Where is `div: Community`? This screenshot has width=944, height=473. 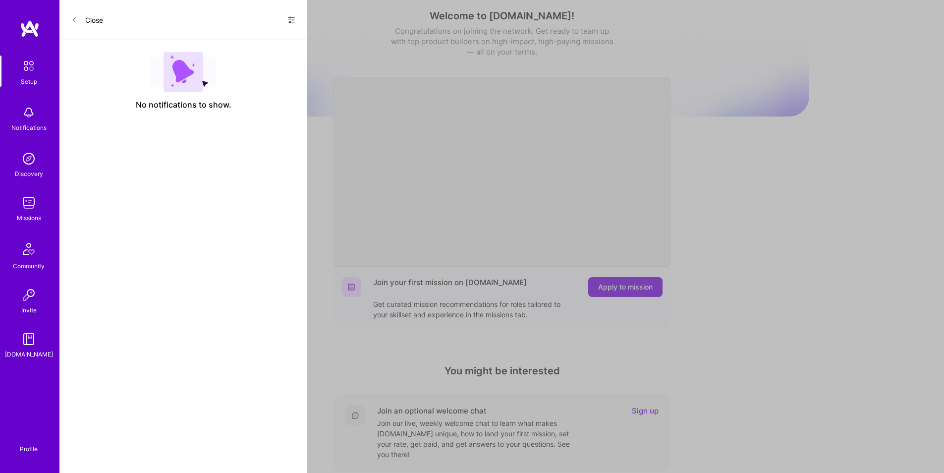 div: Community is located at coordinates (29, 266).